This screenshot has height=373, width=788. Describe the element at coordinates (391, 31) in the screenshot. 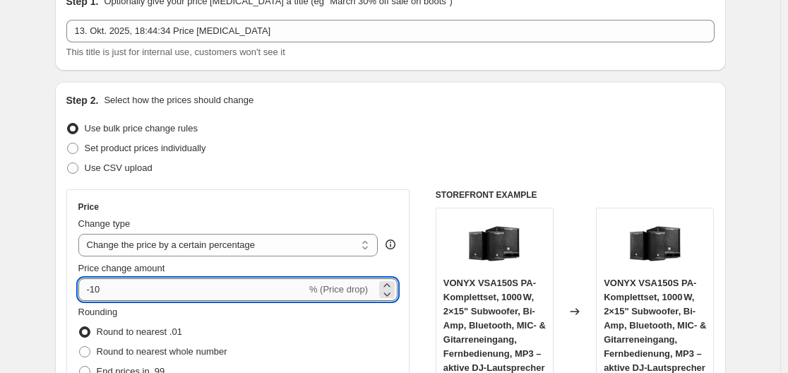

I see `input: 30% off holiday sale` at that location.